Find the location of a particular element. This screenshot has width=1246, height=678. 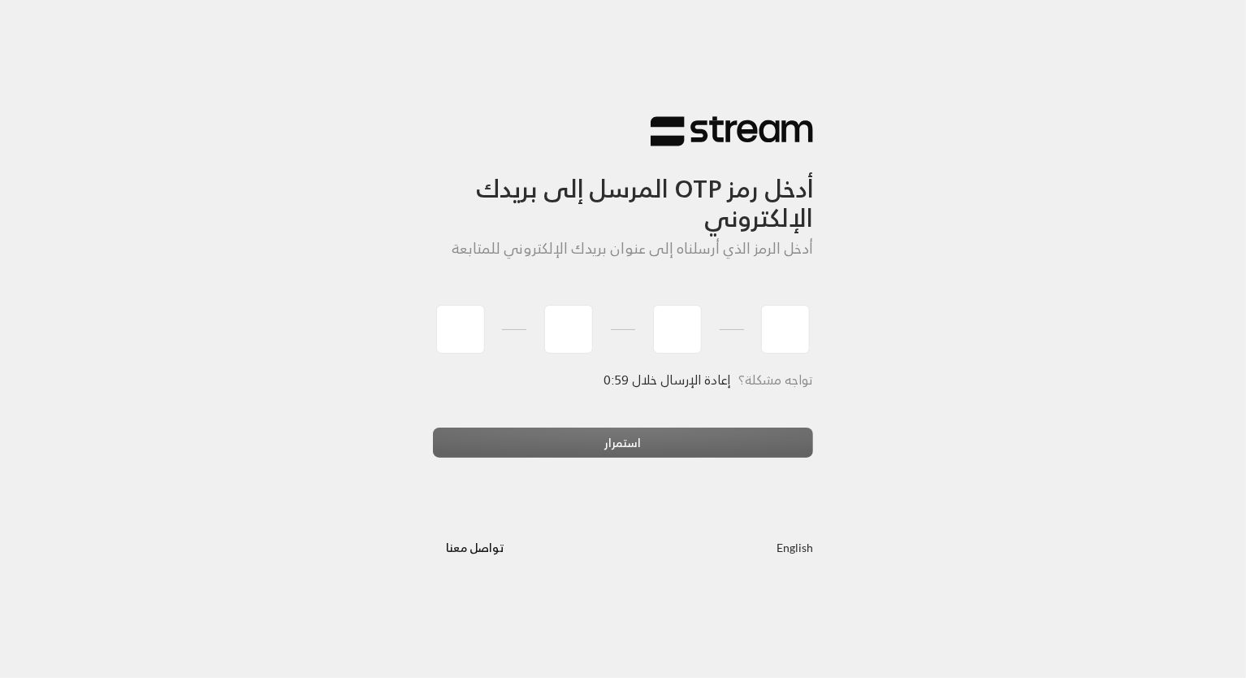

h3: أدخل رمز OTP المرسل إلى بريدك الإلكتروني is located at coordinates (623, 189).